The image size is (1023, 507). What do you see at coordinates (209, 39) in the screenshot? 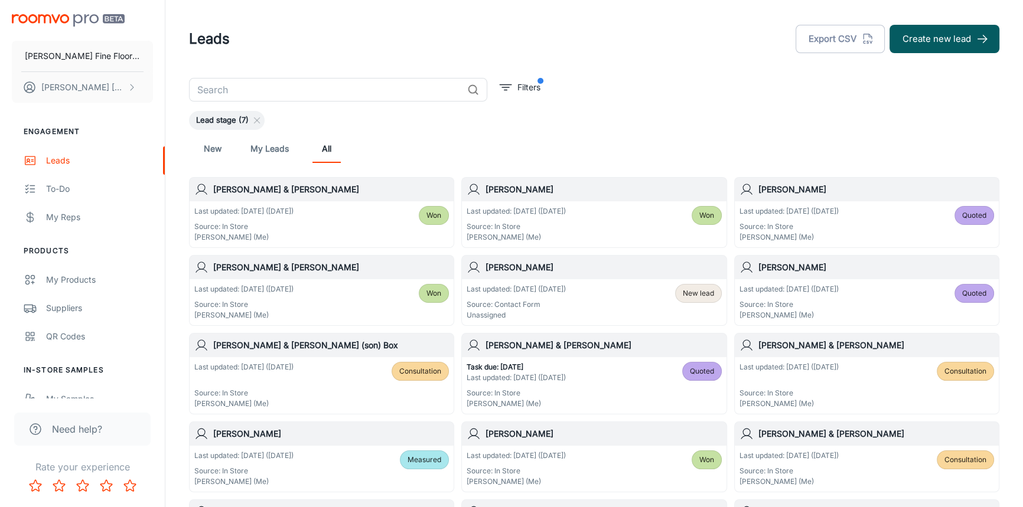
I see `h1: Leads` at bounding box center [209, 39].